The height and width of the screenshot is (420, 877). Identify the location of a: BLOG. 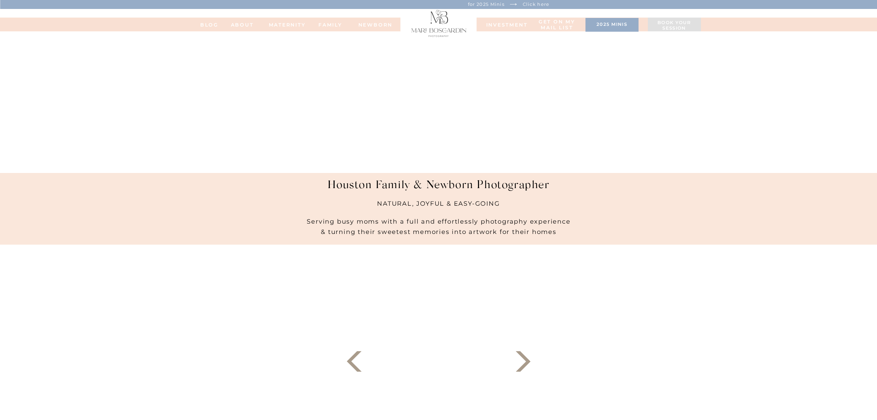
(209, 24).